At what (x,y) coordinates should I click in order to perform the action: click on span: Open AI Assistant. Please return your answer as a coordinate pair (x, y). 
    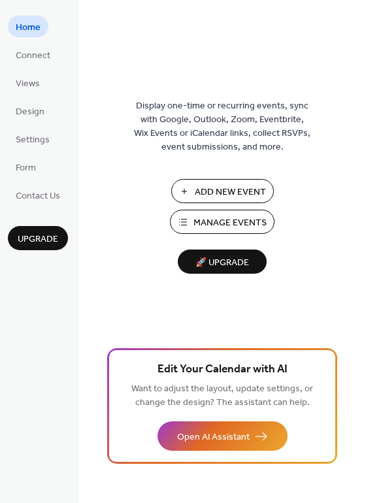
    Looking at the image, I should click on (213, 437).